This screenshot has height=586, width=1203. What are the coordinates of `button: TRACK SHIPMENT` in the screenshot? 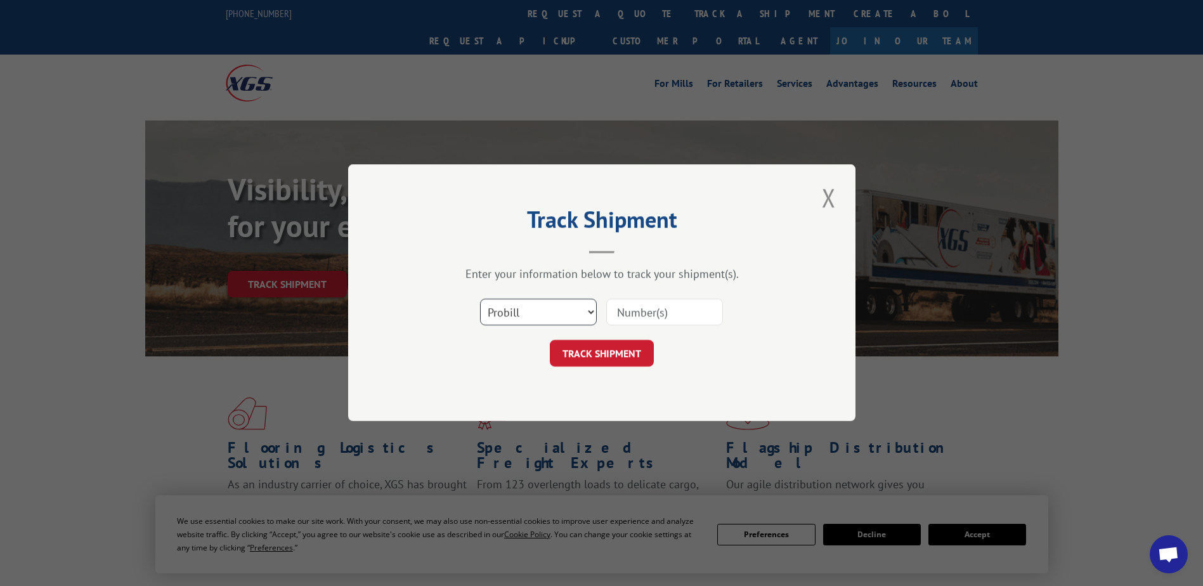 It's located at (602, 354).